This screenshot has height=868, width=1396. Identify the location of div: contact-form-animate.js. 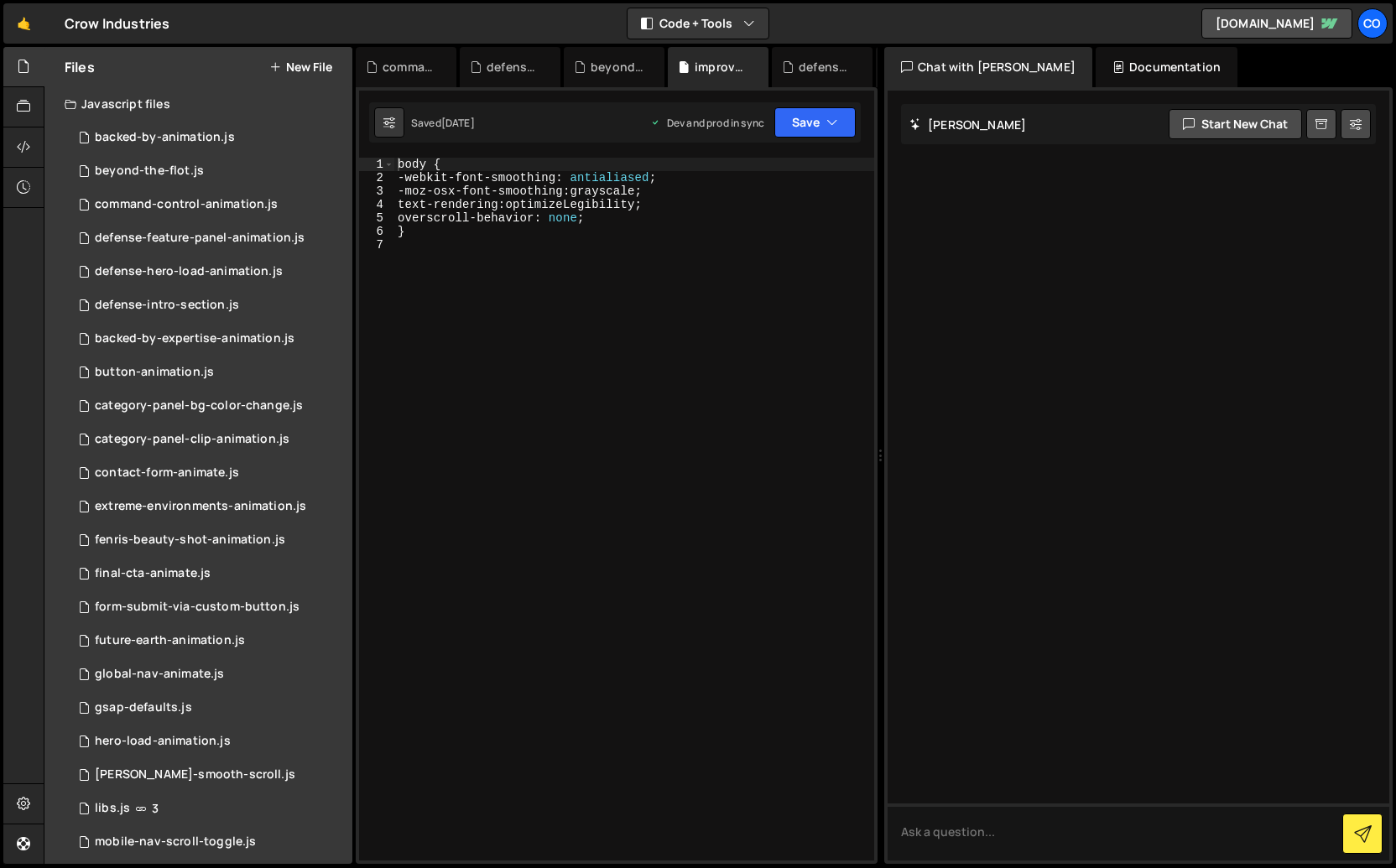
(167, 473).